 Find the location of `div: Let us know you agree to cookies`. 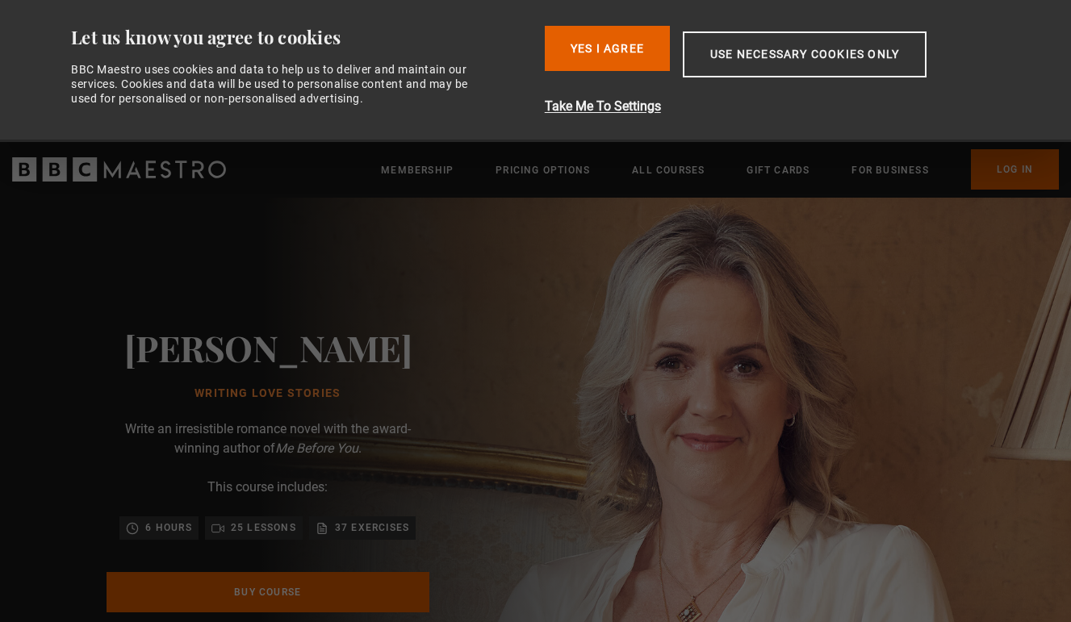

div: Let us know you agree to cookies is located at coordinates (301, 37).